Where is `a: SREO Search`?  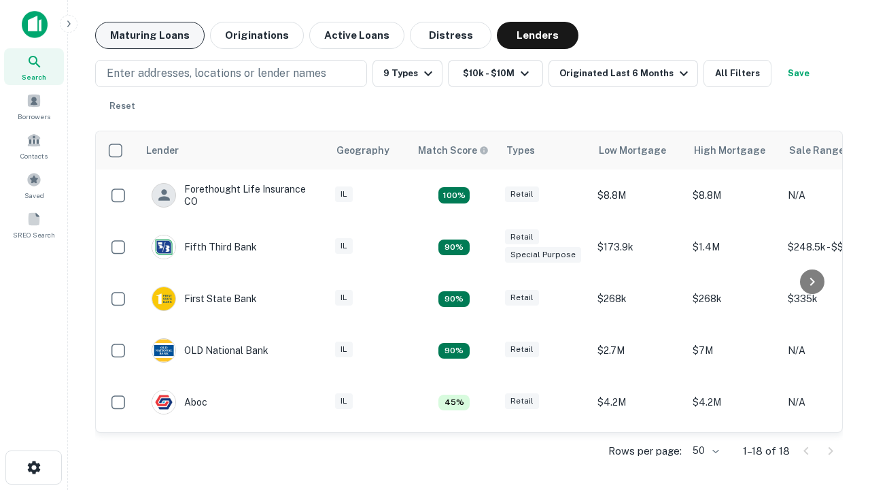
a: SREO Search is located at coordinates (34, 224).